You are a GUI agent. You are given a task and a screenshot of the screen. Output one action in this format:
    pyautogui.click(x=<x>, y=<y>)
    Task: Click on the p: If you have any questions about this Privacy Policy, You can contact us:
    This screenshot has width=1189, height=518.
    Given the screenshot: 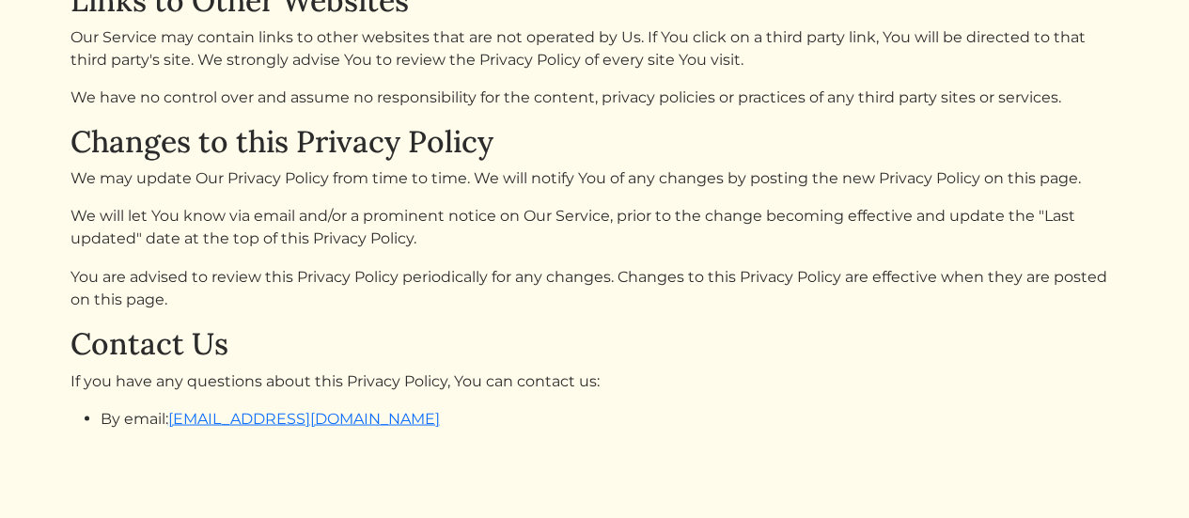 What is the action you would take?
    pyautogui.click(x=595, y=381)
    